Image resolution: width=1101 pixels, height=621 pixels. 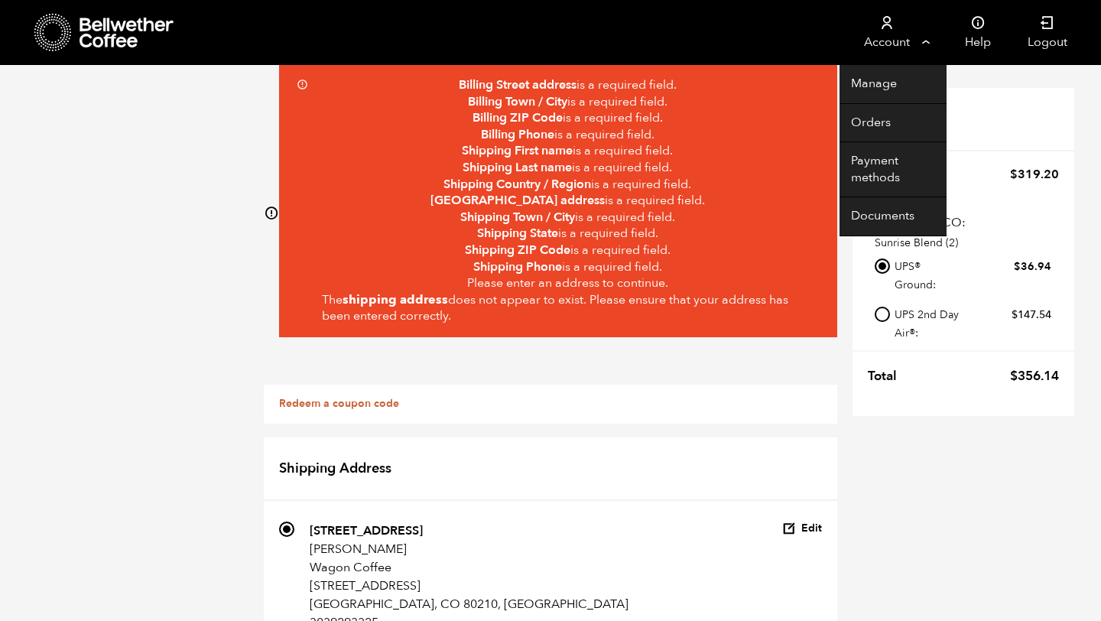 I want to click on b: shipping address, so click(x=395, y=300).